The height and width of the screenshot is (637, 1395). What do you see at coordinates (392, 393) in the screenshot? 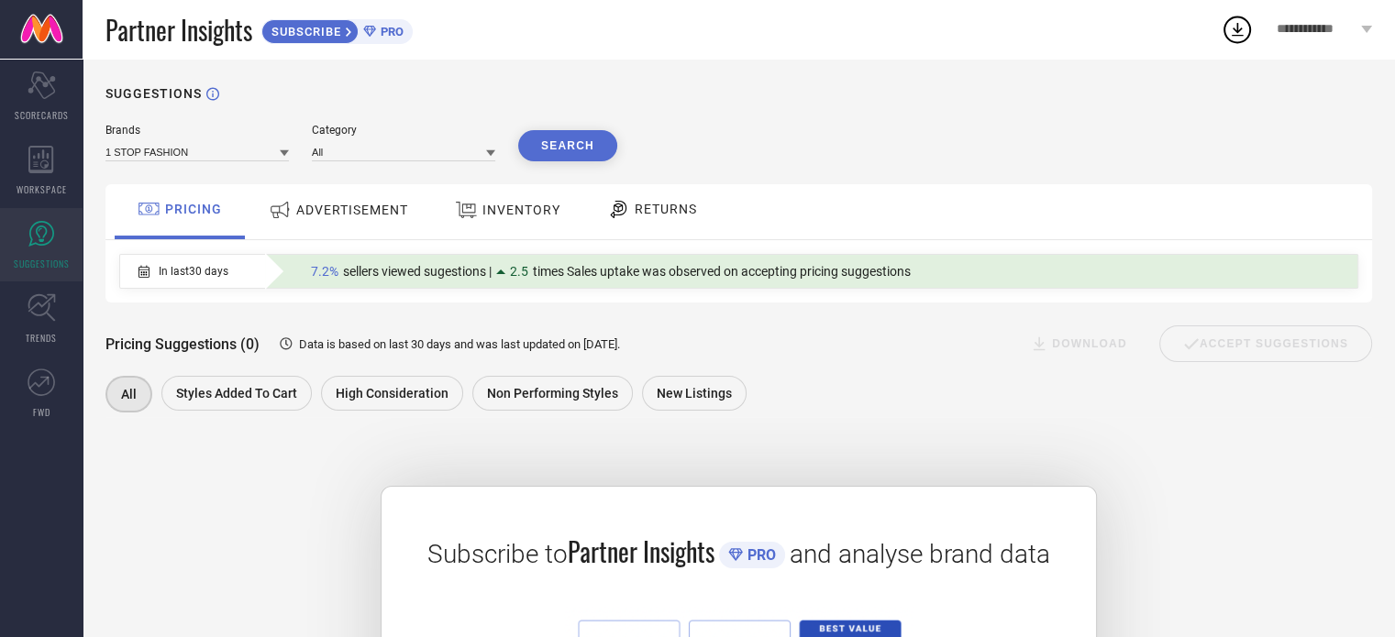
I see `span: High Consideration` at bounding box center [392, 393].